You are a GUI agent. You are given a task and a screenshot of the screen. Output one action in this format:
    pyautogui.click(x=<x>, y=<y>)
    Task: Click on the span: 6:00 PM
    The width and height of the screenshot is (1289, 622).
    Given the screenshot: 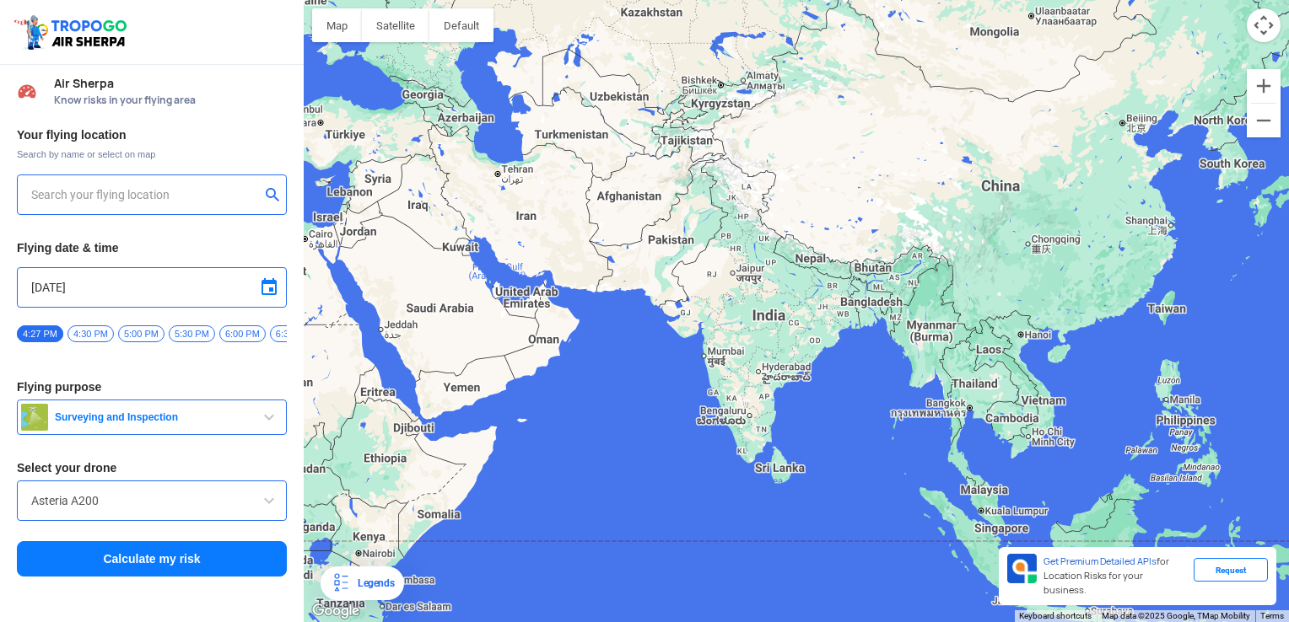 What is the action you would take?
    pyautogui.click(x=242, y=334)
    